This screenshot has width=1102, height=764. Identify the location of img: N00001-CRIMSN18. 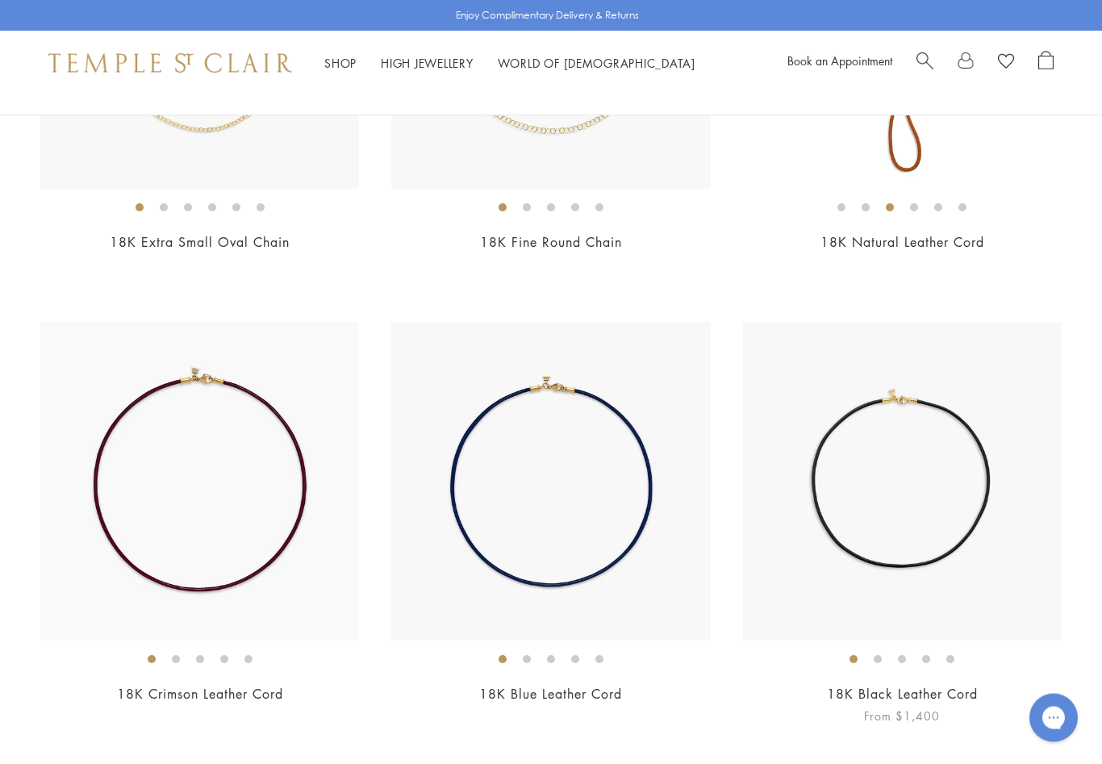
(199, 482).